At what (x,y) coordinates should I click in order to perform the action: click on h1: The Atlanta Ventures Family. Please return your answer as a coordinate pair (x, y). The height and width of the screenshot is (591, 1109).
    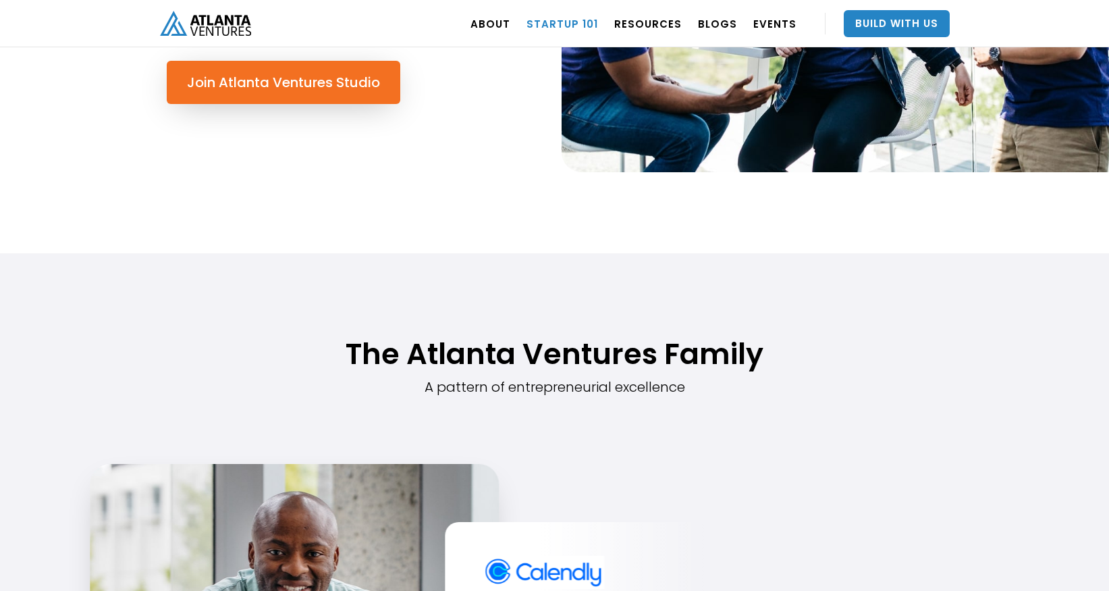
    Looking at the image, I should click on (555, 354).